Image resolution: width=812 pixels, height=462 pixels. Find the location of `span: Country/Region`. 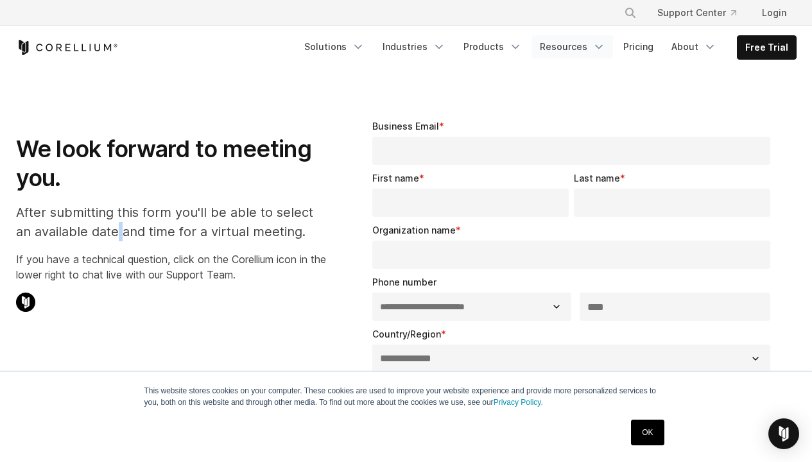

span: Country/Region is located at coordinates (407, 334).